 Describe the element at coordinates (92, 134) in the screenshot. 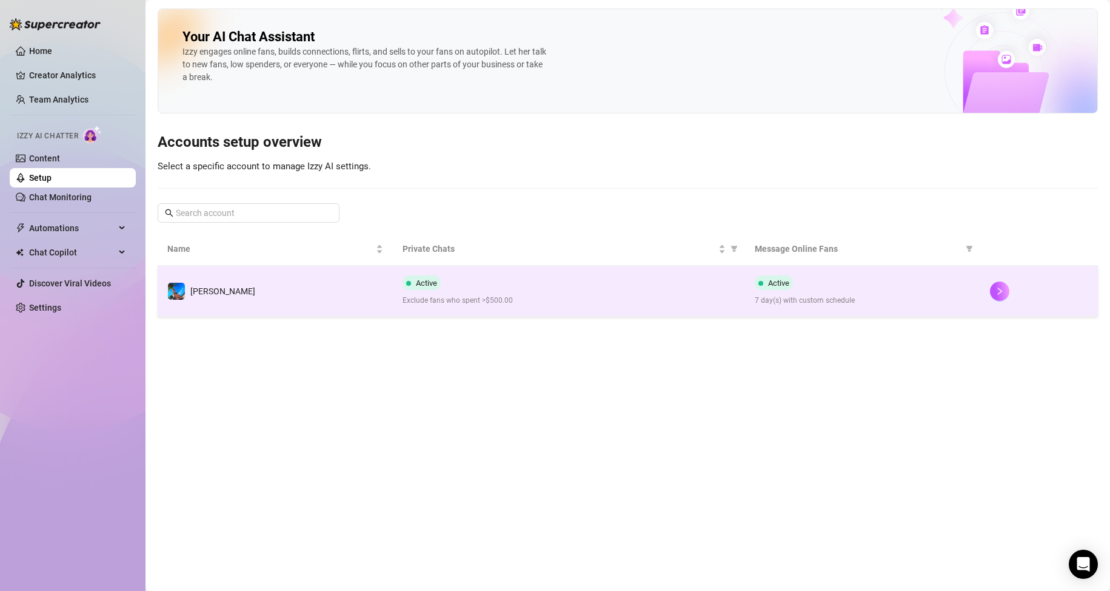

I see `img: AI Chatter` at that location.